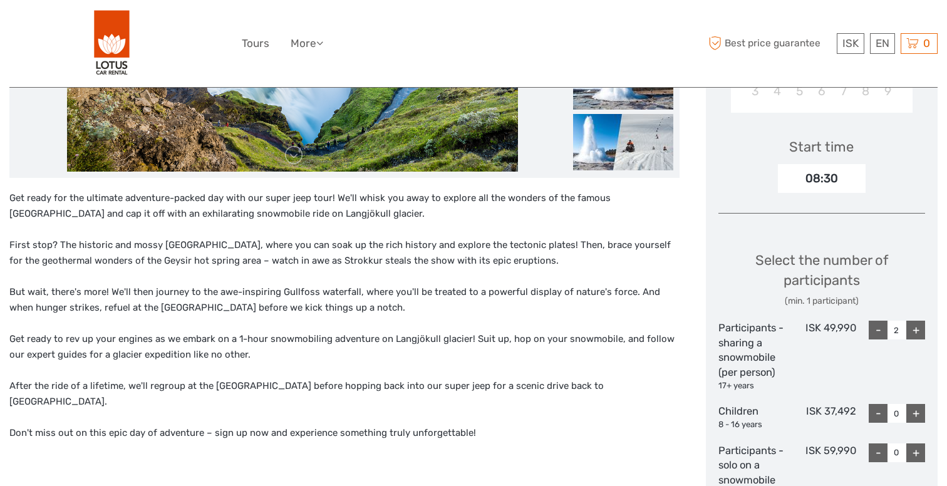 Image resolution: width=947 pixels, height=486 pixels. I want to click on button: Open LiveChat chat widget, so click(151, 27).